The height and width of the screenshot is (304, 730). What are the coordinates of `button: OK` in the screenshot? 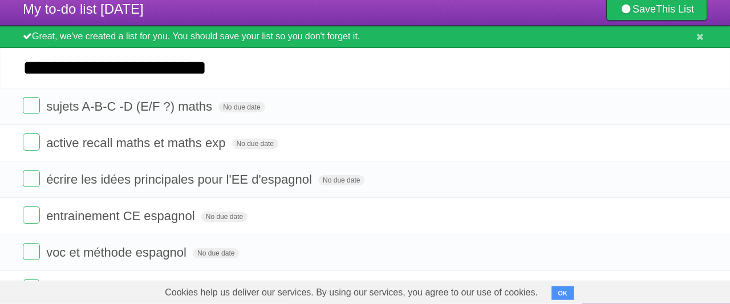 It's located at (563, 293).